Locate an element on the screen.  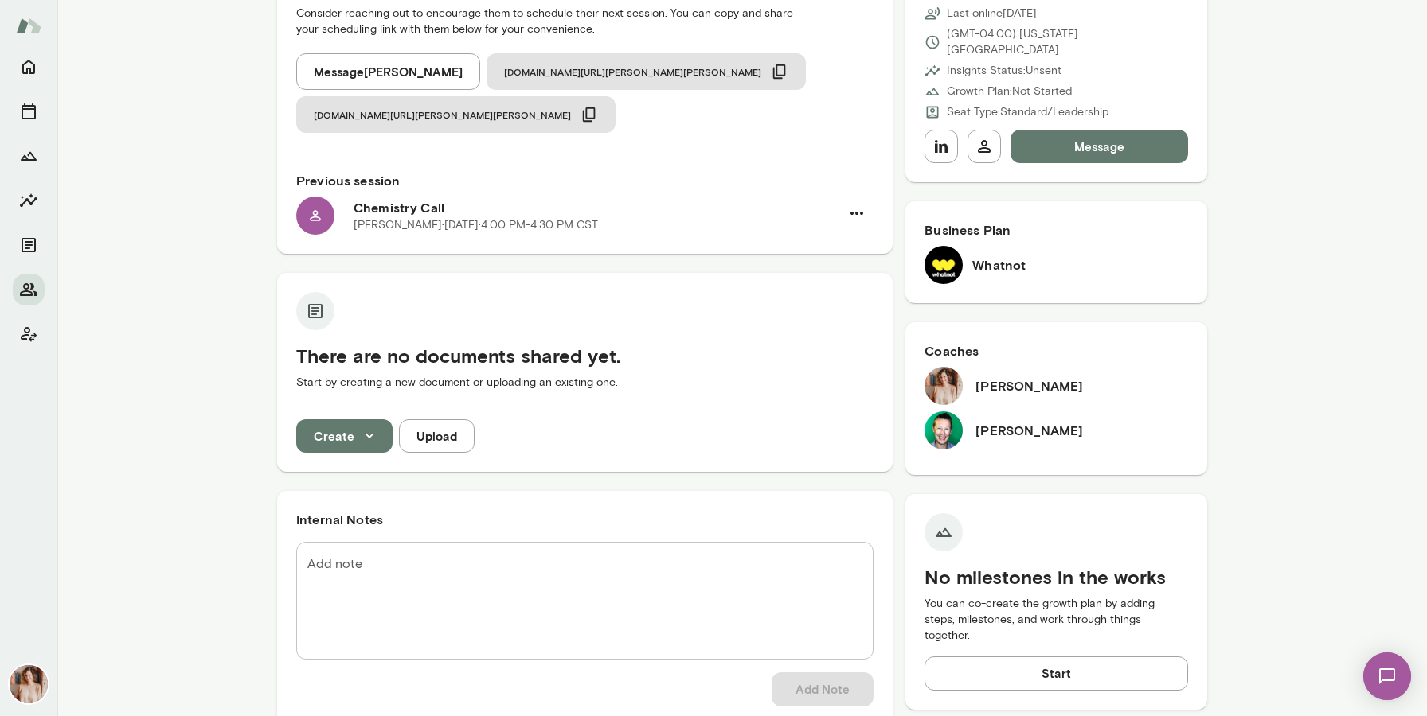
p: Insights Status: Unsent is located at coordinates (1004, 71).